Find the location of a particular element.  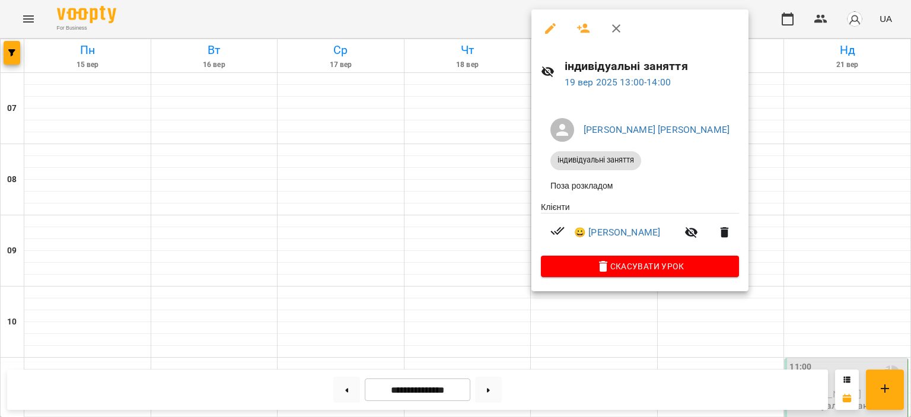

span: Скасувати Урок is located at coordinates (640, 266).